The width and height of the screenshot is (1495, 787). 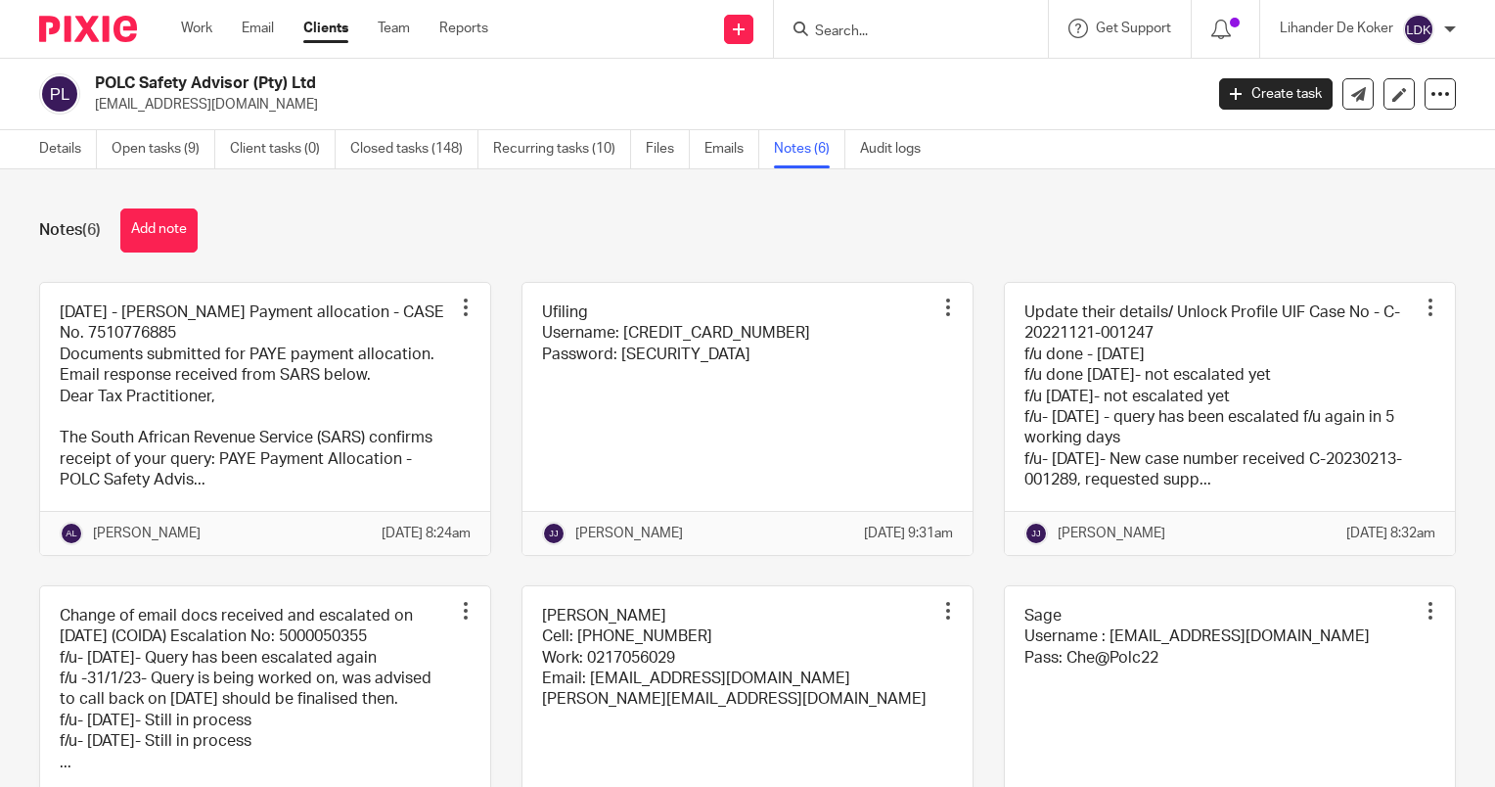 I want to click on h1: Notes, so click(x=69, y=230).